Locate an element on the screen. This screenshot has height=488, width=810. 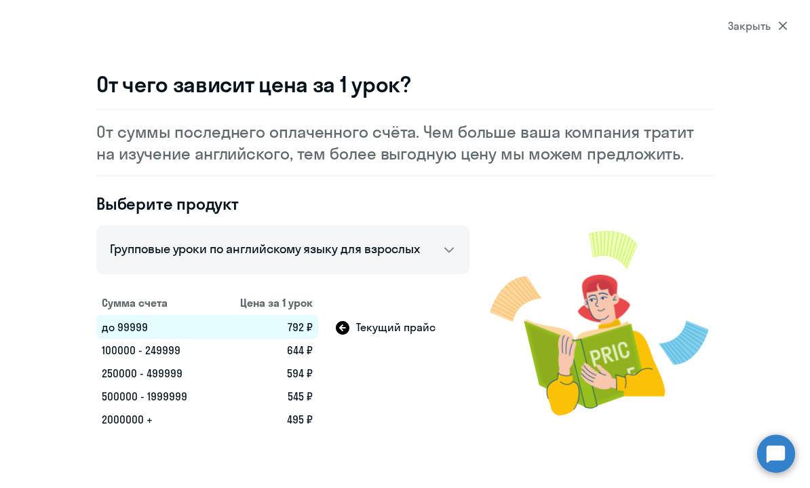
td: 792 ₽ is located at coordinates (267, 326).